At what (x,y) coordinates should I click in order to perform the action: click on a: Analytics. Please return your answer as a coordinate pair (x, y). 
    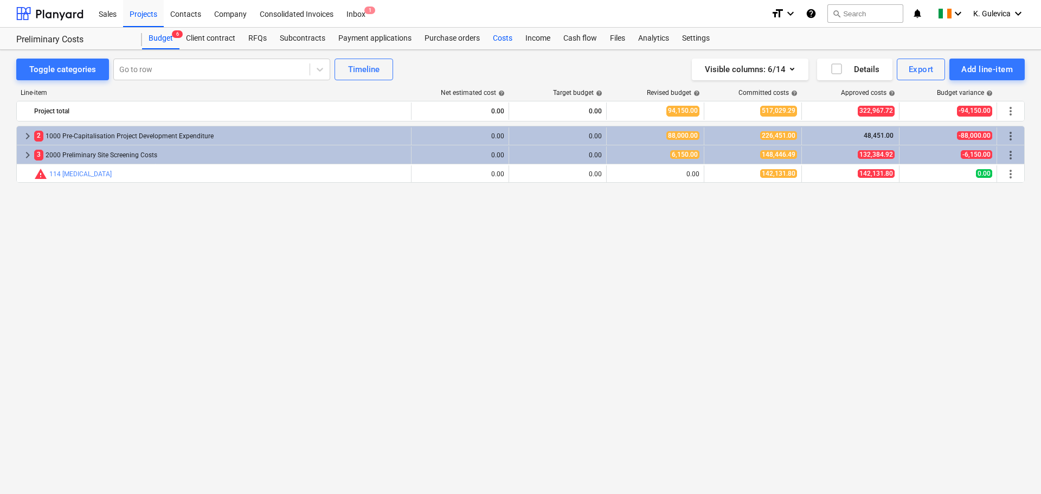
    Looking at the image, I should click on (653, 38).